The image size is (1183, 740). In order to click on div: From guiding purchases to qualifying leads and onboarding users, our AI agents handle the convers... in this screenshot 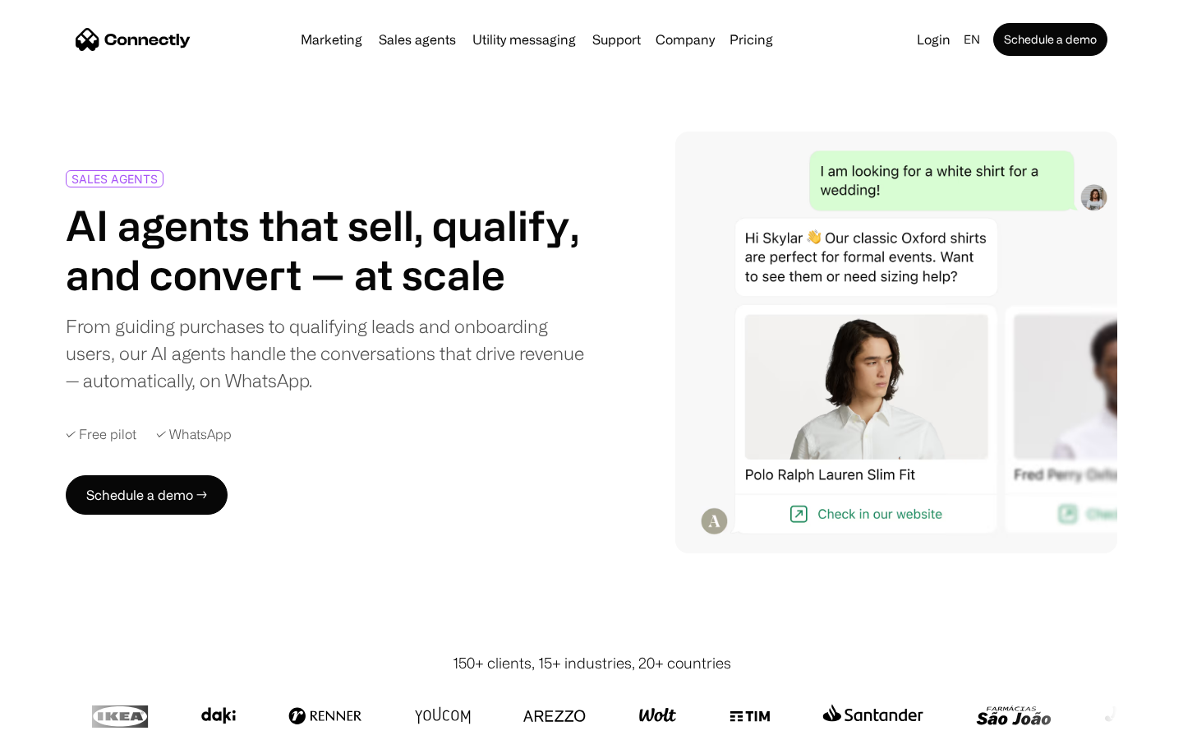, I will do `click(325, 353)`.